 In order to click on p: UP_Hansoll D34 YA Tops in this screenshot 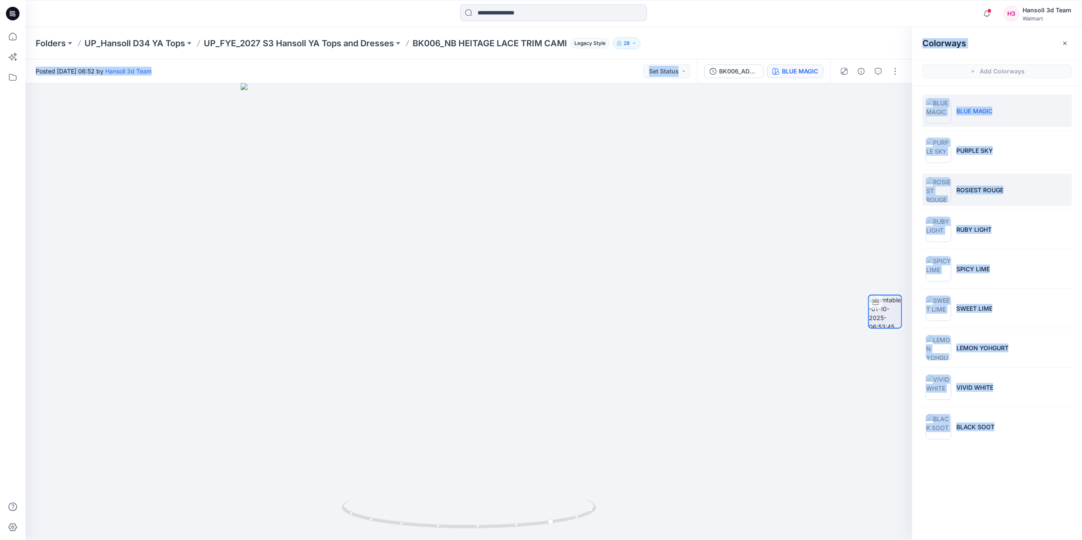, I will do `click(135, 43)`.